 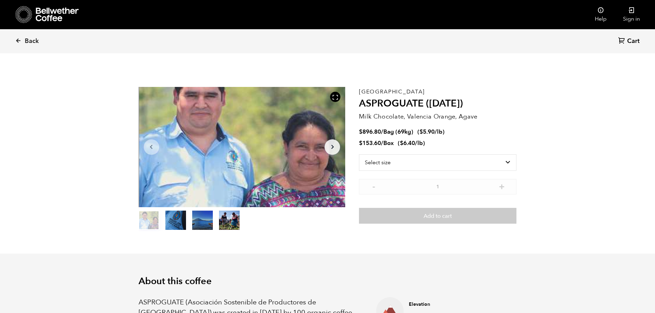 I want to click on bdi: 6.40, so click(x=408, y=143).